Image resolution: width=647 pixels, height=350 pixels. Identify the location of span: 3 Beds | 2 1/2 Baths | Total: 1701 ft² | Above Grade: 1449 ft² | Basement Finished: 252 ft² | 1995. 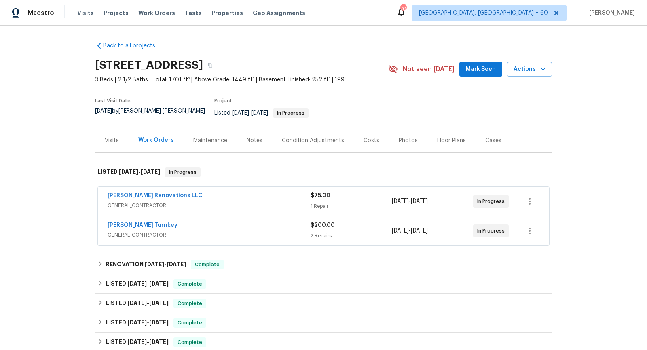
(242, 80).